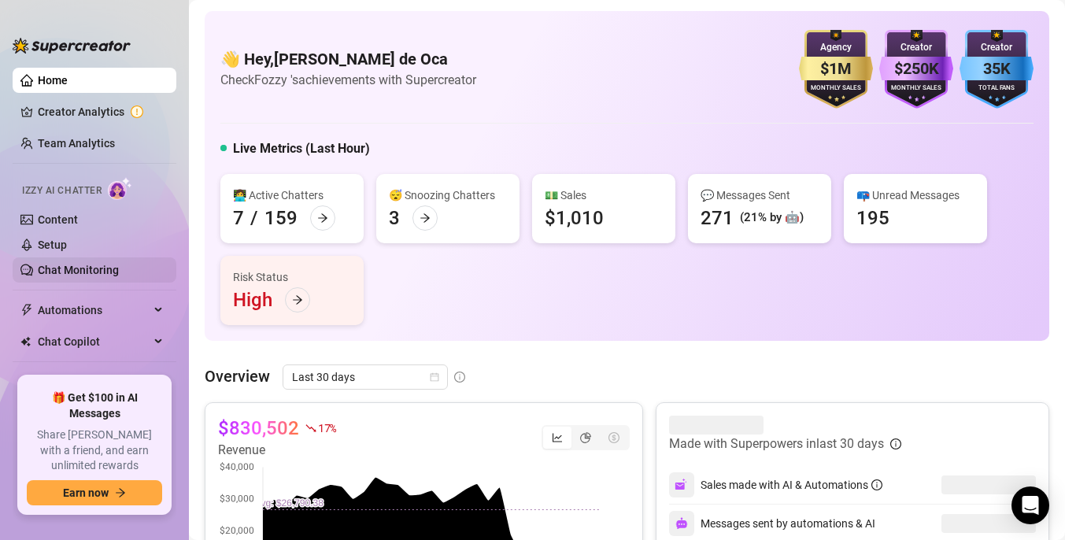 The width and height of the screenshot is (1065, 540). Describe the element at coordinates (258, 428) in the screenshot. I see `article: $830,502` at that location.